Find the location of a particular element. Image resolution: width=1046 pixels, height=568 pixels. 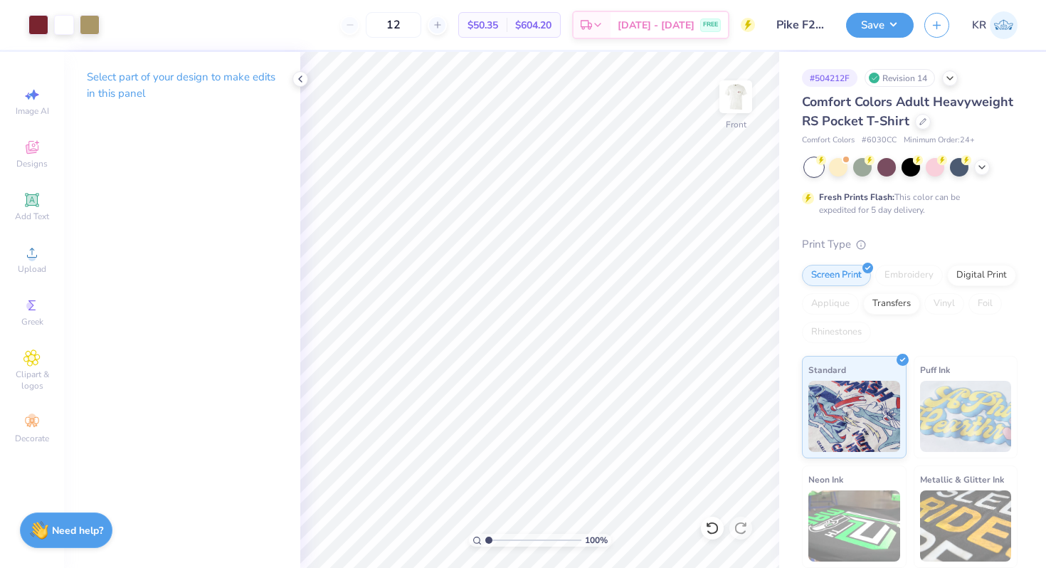

div: Revision 14 is located at coordinates (900, 78).